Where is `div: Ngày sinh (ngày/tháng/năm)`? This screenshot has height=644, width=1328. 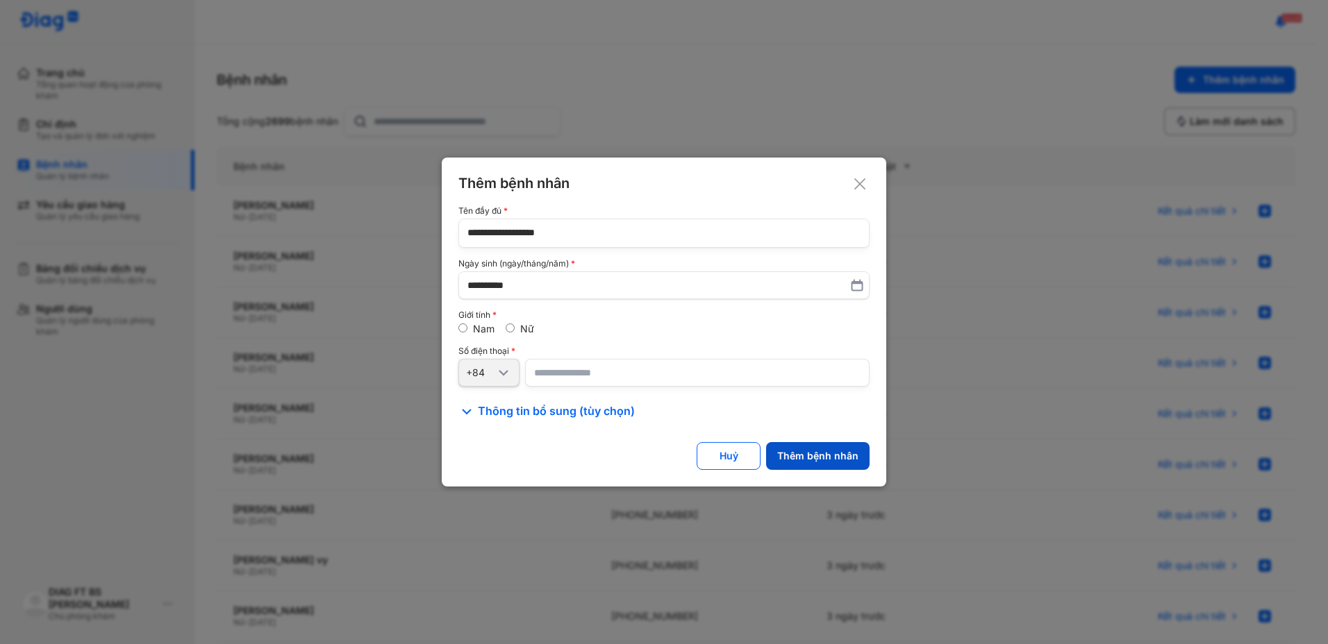
div: Ngày sinh (ngày/tháng/năm) is located at coordinates (664, 264).